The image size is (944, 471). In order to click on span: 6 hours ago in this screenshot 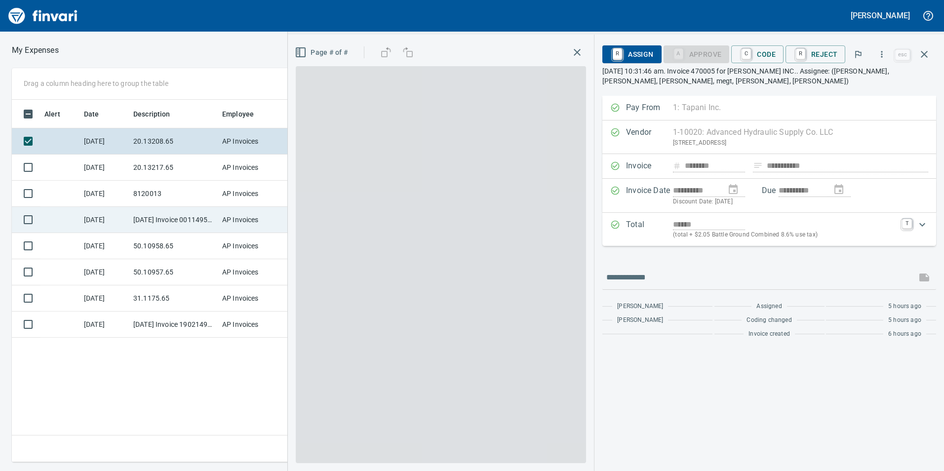, I will do `click(905, 334)`.